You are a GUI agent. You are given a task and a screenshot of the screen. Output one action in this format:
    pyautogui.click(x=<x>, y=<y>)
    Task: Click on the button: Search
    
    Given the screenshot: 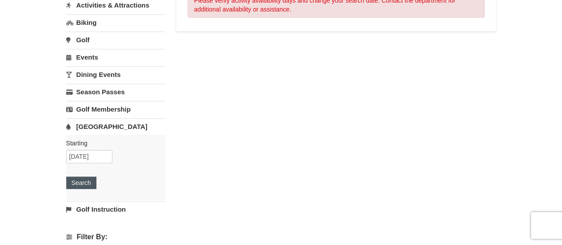 What is the action you would take?
    pyautogui.click(x=81, y=183)
    